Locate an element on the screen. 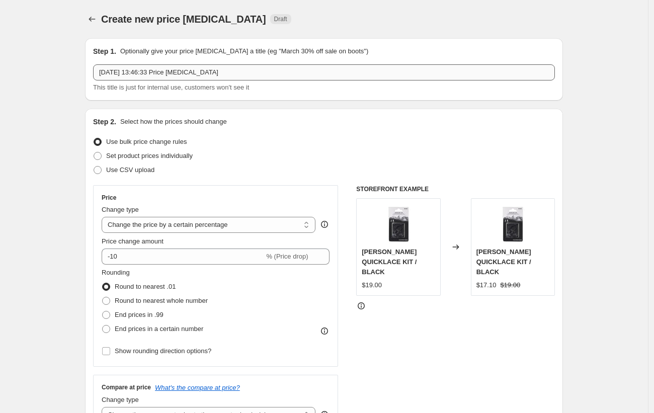 The width and height of the screenshot is (654, 413). span: Show rounding direction options? is located at coordinates (163, 351).